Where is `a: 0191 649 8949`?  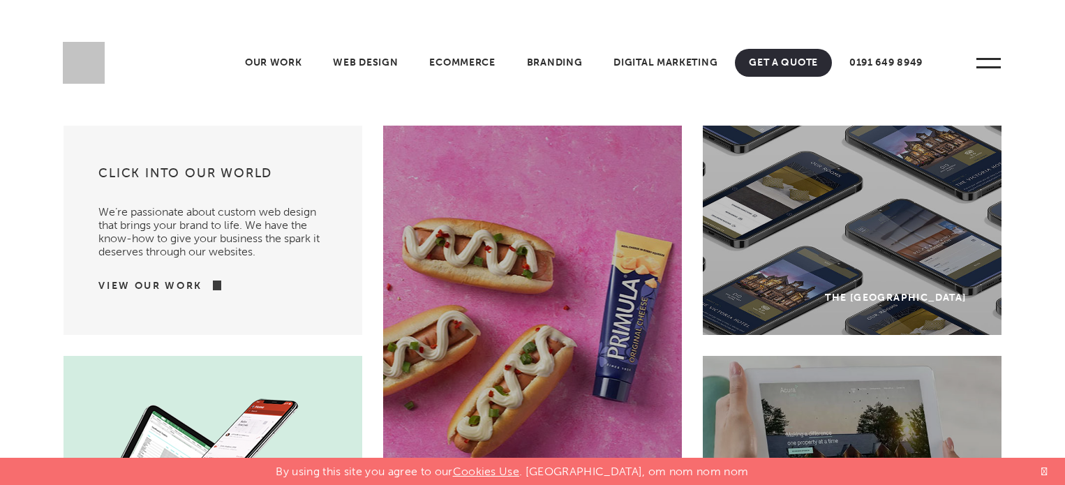 a: 0191 649 8949 is located at coordinates (886, 63).